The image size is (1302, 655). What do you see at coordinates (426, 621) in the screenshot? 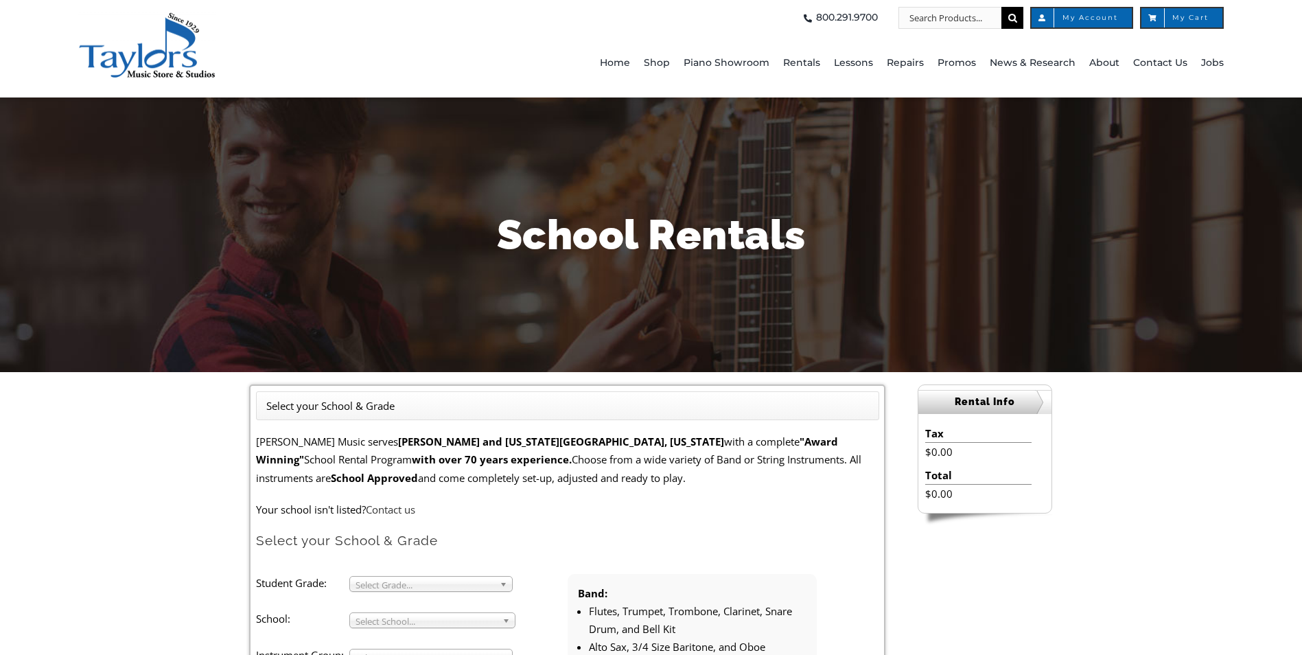
I see `span: Select School...` at bounding box center [426, 621].